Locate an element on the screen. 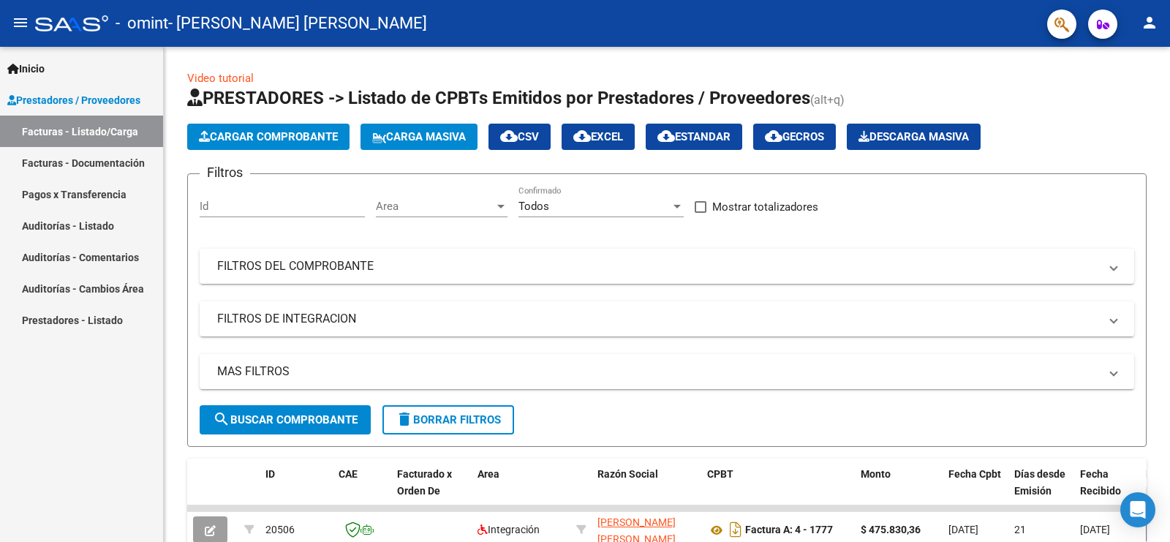  button: Borrar Filtros is located at coordinates (448, 420).